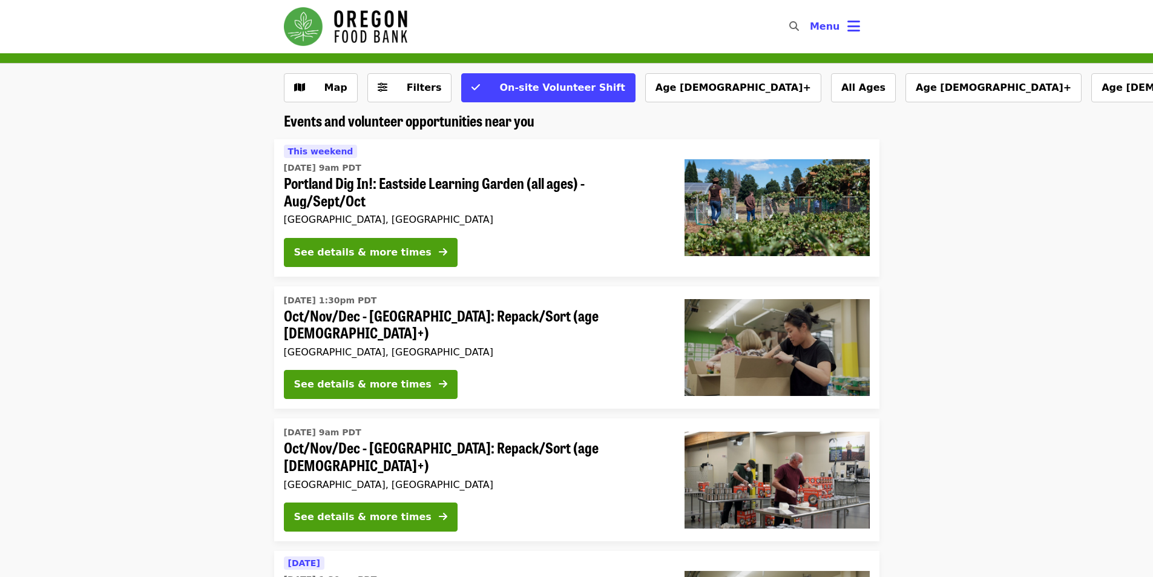 The width and height of the screenshot is (1153, 577). What do you see at coordinates (346, 27) in the screenshot?
I see `img: Oregon Food Bank - Home` at bounding box center [346, 27].